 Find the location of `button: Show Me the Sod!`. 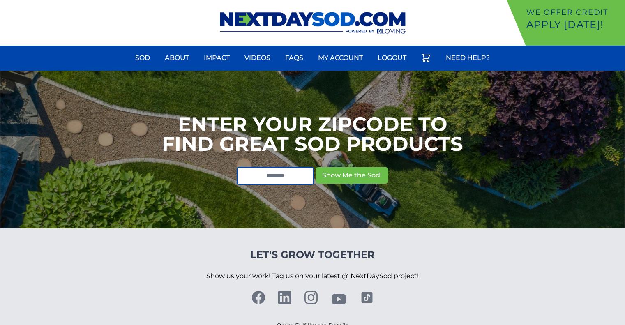

button: Show Me the Sod! is located at coordinates (352, 176).